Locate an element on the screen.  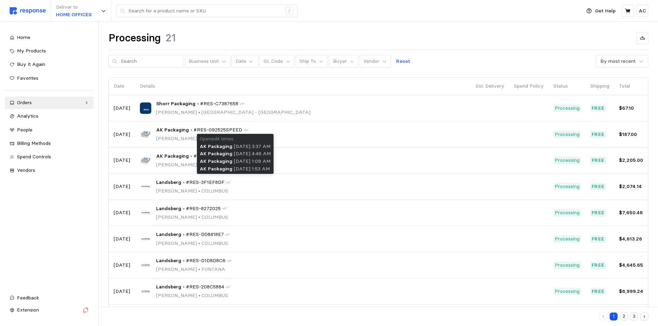
p: Details is located at coordinates (303, 86).